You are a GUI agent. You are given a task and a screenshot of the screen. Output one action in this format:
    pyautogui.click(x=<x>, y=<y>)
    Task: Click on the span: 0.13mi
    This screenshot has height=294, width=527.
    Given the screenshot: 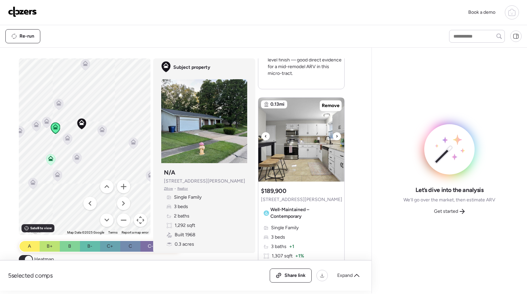 What is the action you would take?
    pyautogui.click(x=277, y=104)
    